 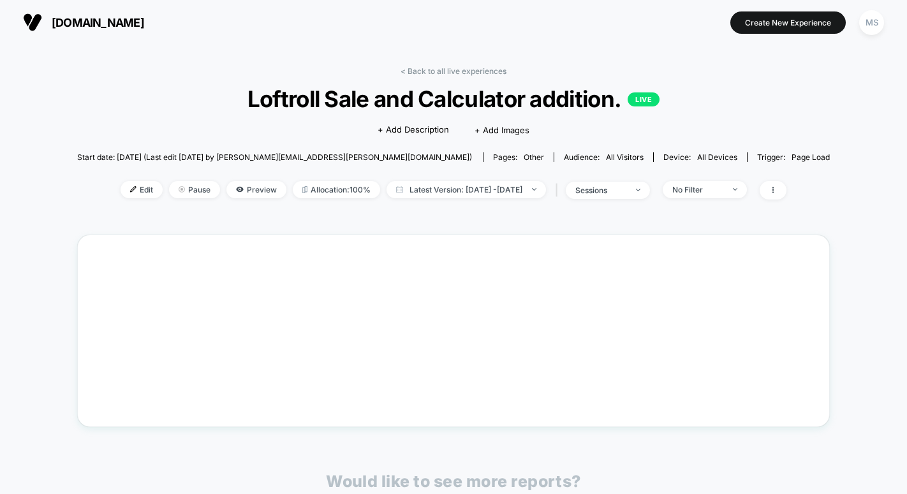 I want to click on div: Audience:, so click(x=603, y=157).